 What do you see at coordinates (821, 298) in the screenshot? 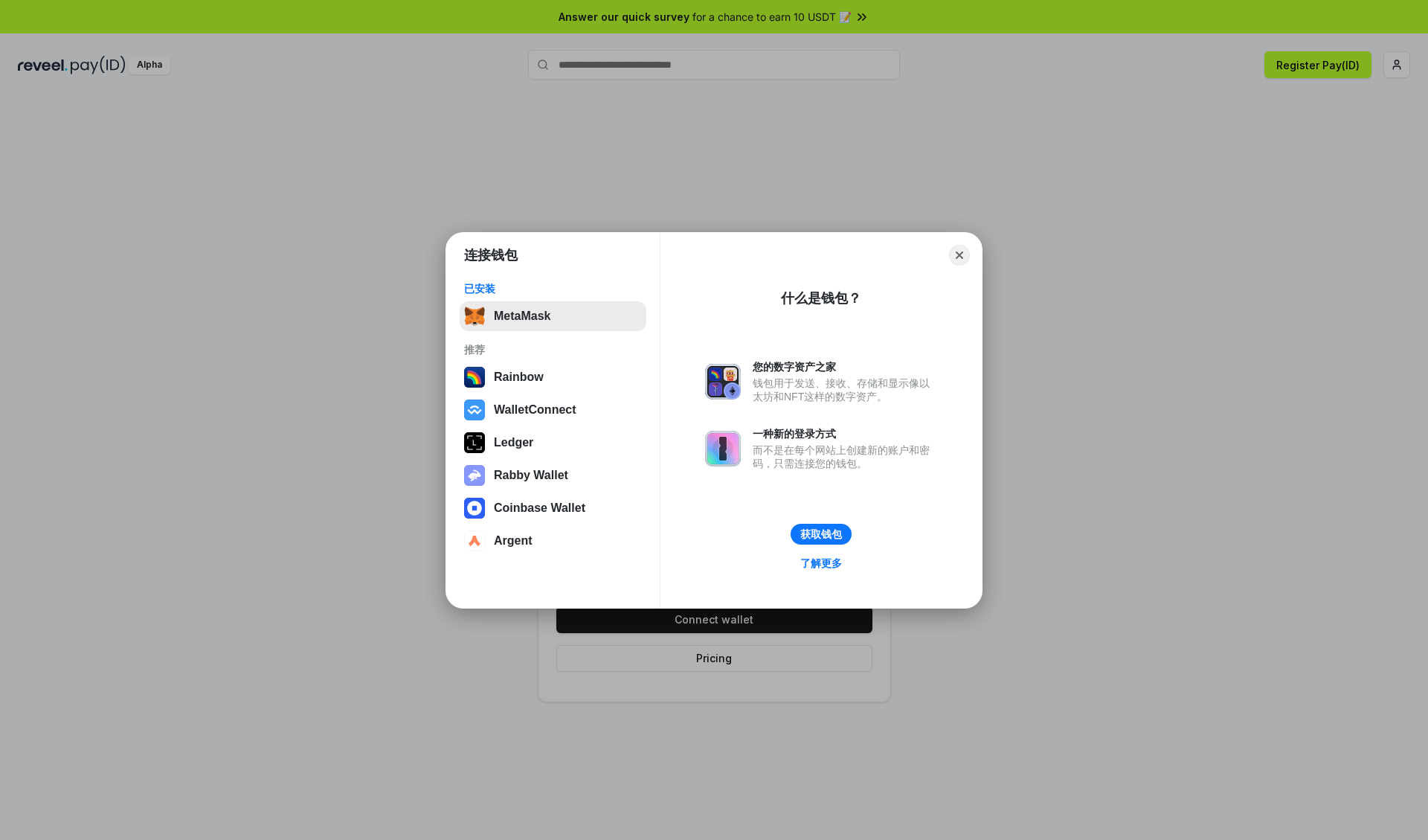
I see `div: 什么是钱包？` at bounding box center [821, 298].